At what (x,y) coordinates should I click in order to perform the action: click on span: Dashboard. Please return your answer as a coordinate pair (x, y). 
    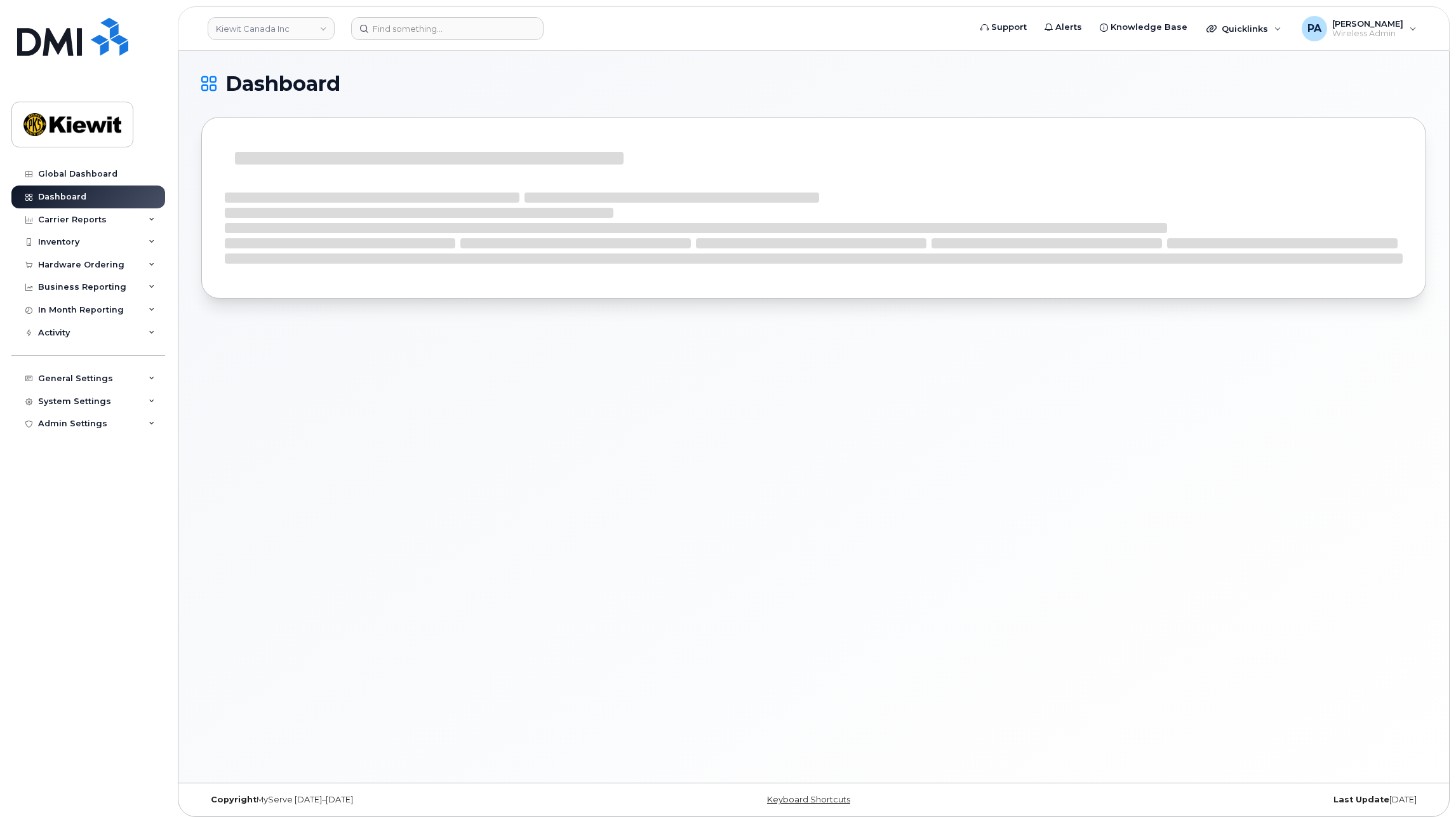
    Looking at the image, I should click on (282, 83).